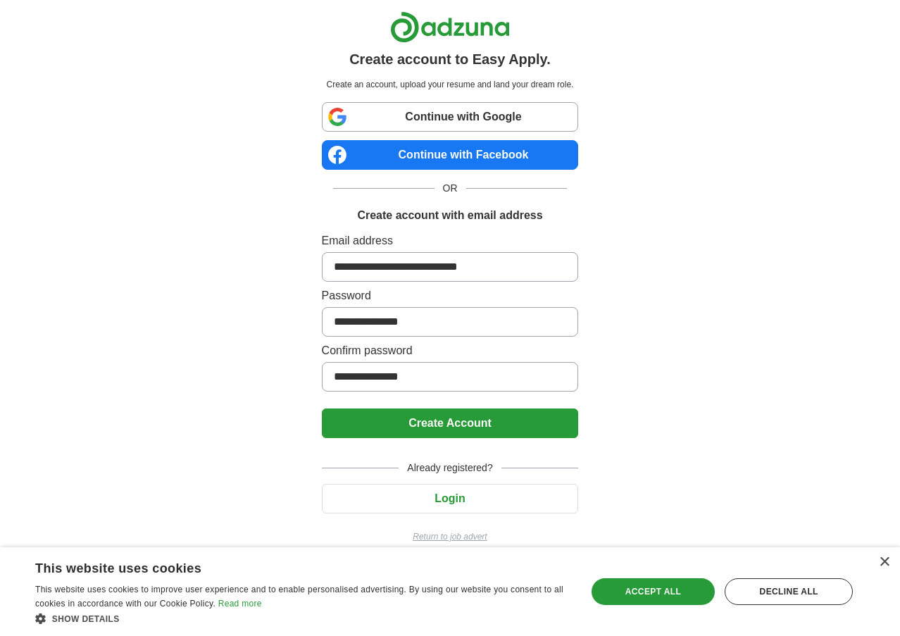 The height and width of the screenshot is (636, 900). Describe the element at coordinates (450, 241) in the screenshot. I see `label: Email address` at that location.